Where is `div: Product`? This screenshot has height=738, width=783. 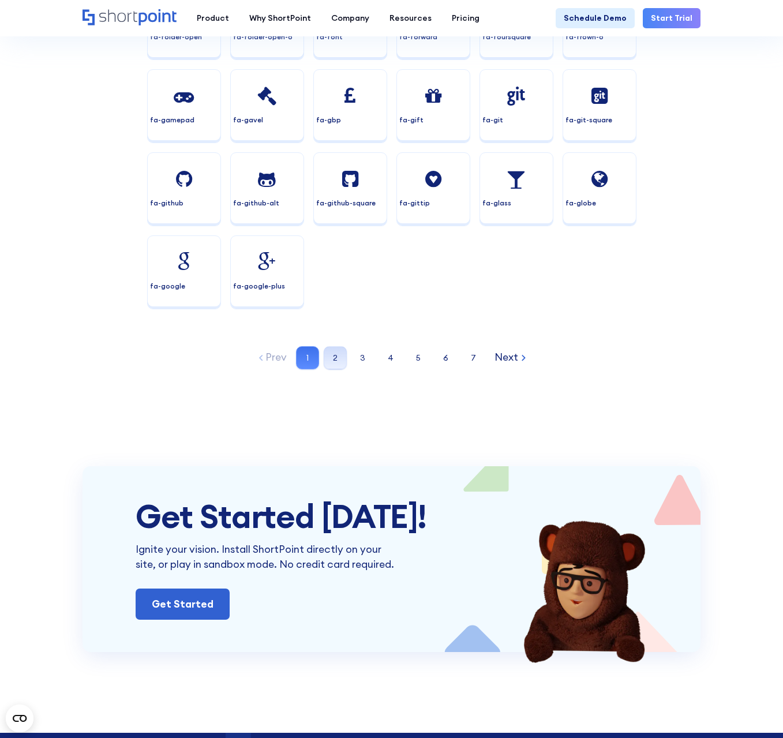
div: Product is located at coordinates (213, 18).